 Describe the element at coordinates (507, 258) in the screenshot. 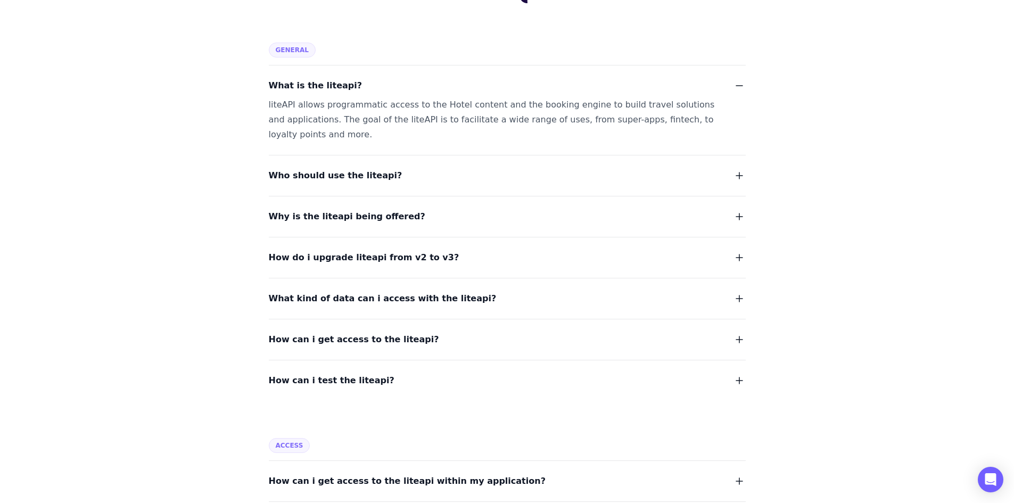

I see `button: How do i upgrade liteapi from v2 to v3?` at that location.